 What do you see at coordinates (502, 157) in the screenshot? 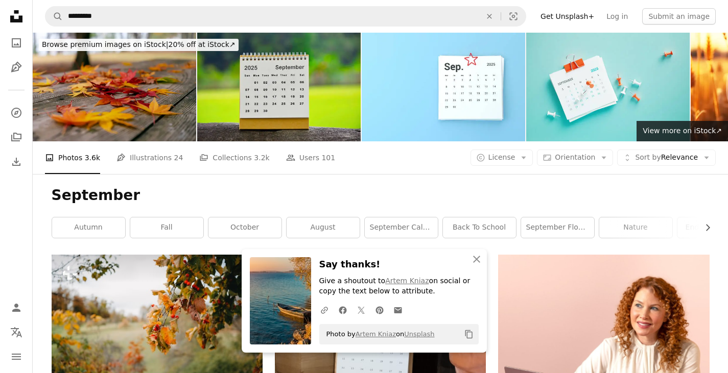
I see `span: License` at bounding box center [502, 157].